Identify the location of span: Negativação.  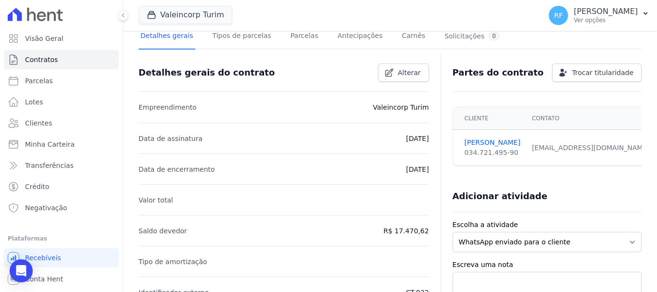
(46, 208).